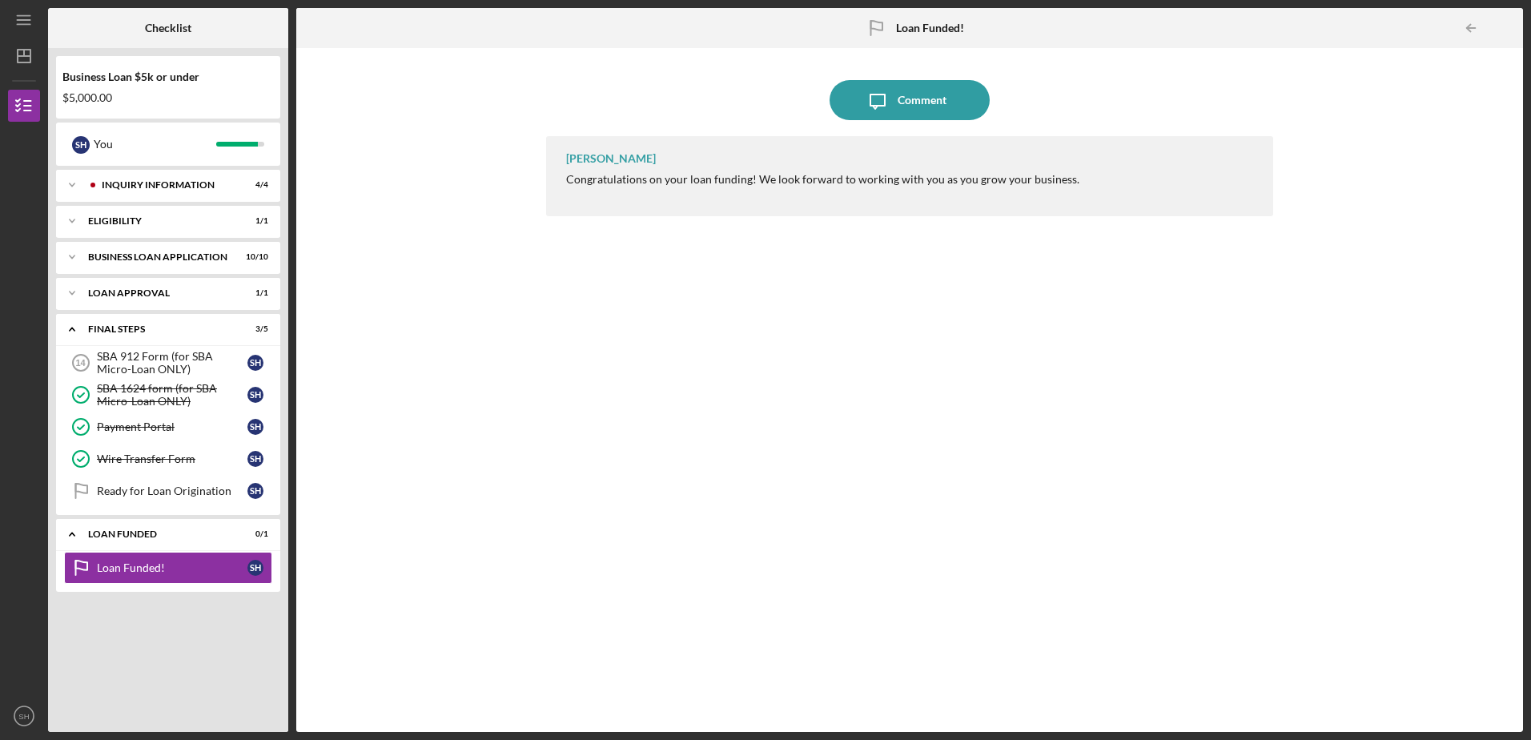 Image resolution: width=1531 pixels, height=740 pixels. What do you see at coordinates (168, 395) in the screenshot?
I see `a: SBA 1624 form (for SBA Micro-Loan ONLY)SH` at bounding box center [168, 395].